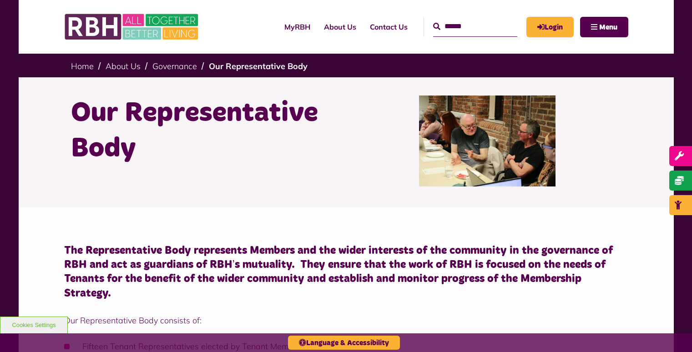 The height and width of the screenshot is (352, 692). Describe the element at coordinates (346, 320) in the screenshot. I see `p: Our Representative Body consists of:` at that location.